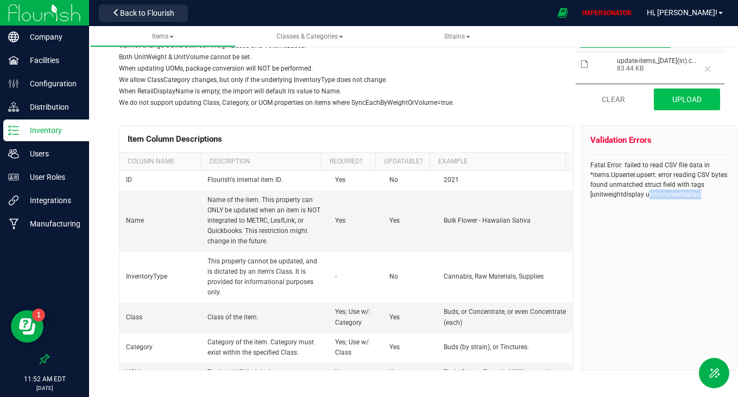 The height and width of the screenshot is (397, 738). Describe the element at coordinates (356, 347) in the screenshot. I see `td: Yes; Use w/: Class` at that location.